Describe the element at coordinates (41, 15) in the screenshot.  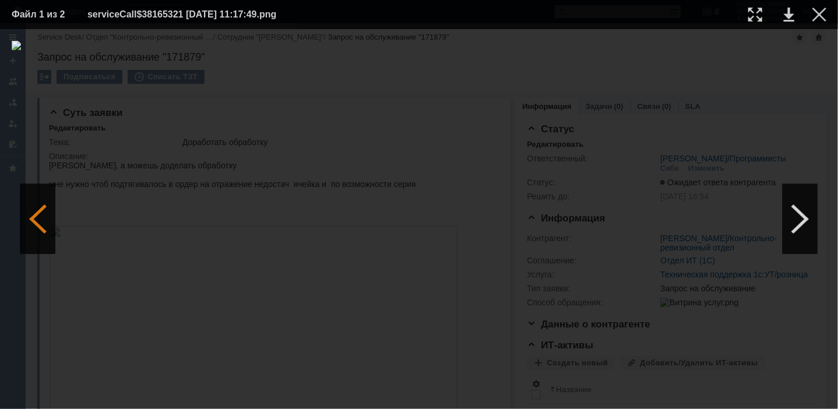
I see `div: Файл 1 из 2` at that location.